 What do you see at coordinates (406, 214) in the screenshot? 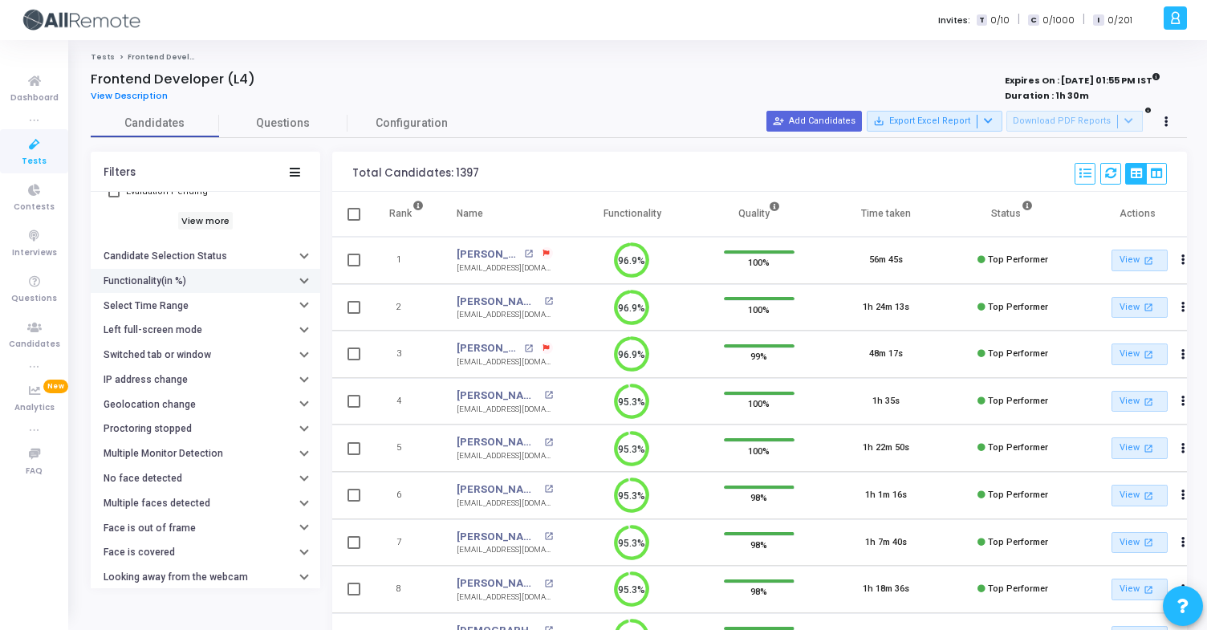
I see `th: Rank` at bounding box center [406, 214].